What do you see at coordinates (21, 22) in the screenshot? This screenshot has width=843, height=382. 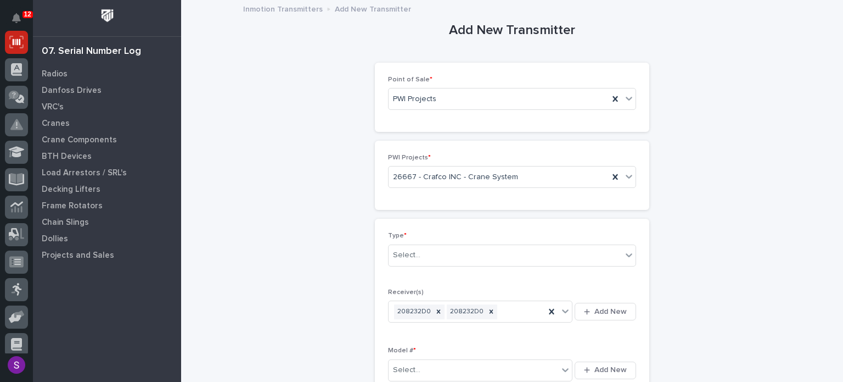 I see `div: Notifications12` at bounding box center [21, 22].